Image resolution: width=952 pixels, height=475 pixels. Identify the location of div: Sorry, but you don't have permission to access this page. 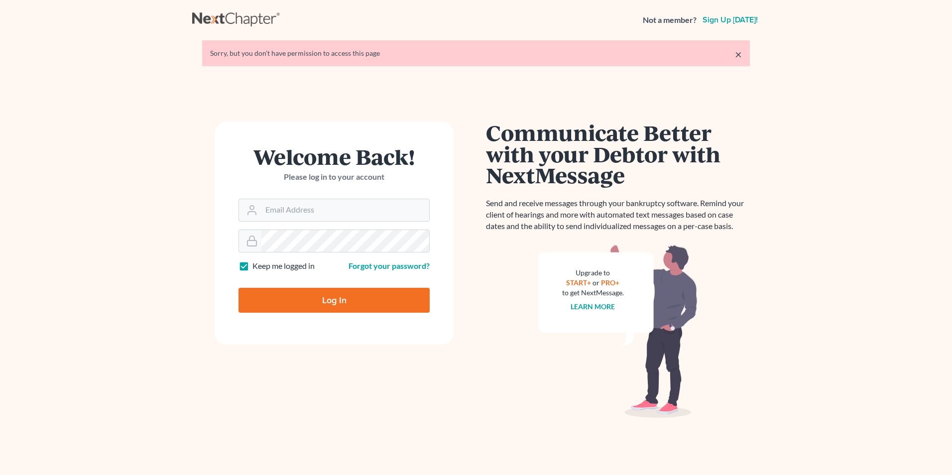
(476, 53).